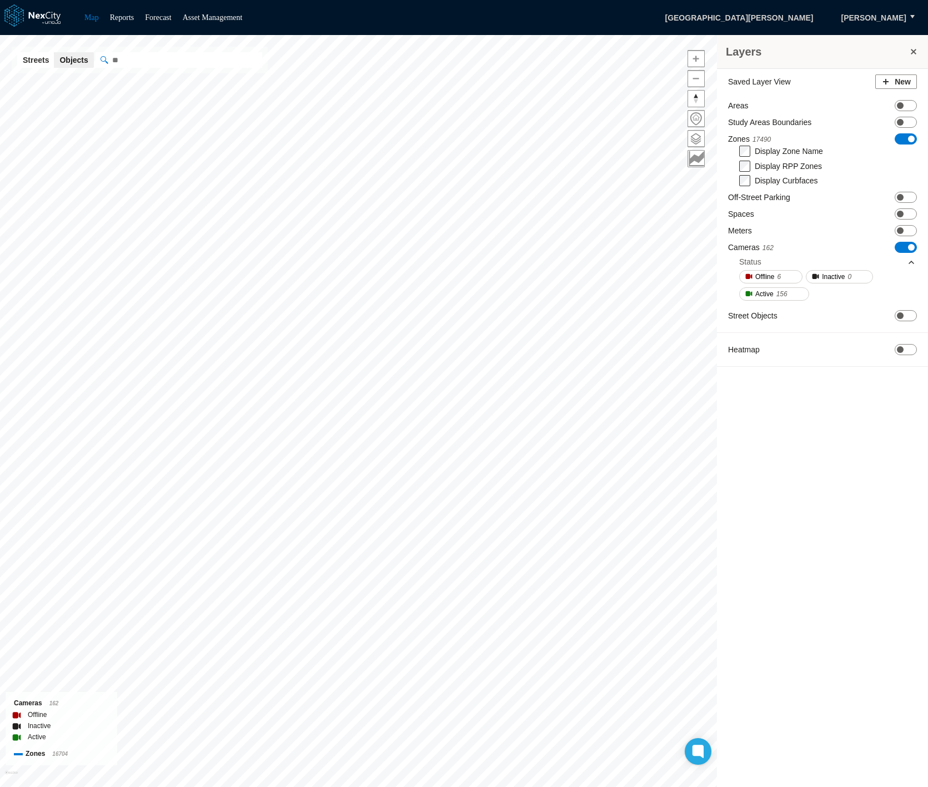 The height and width of the screenshot is (787, 928). I want to click on label: Off-Street Parking, so click(759, 197).